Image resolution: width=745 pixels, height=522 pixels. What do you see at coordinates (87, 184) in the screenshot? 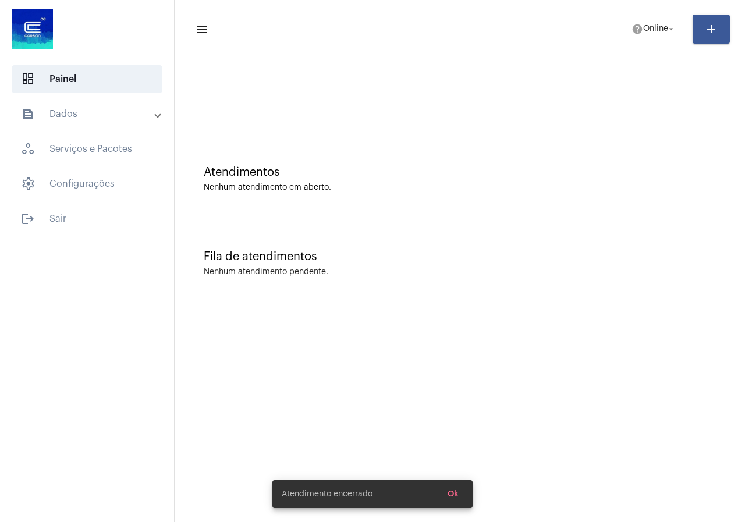
I see `span: Configurações` at bounding box center [87, 184].